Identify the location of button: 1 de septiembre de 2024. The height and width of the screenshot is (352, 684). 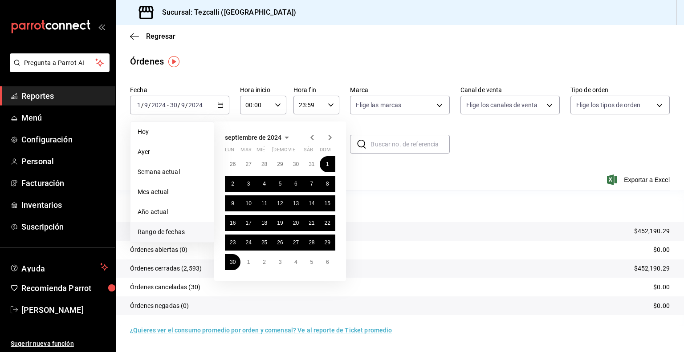
(327, 164).